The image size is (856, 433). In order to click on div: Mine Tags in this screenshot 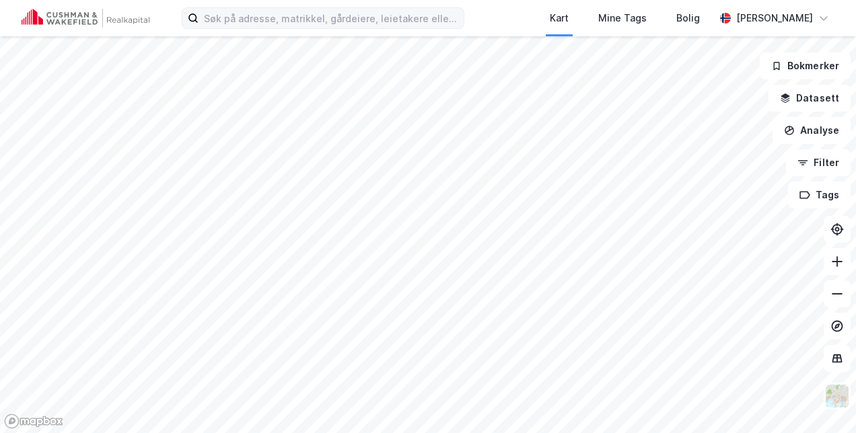, I will do `click(622, 18)`.